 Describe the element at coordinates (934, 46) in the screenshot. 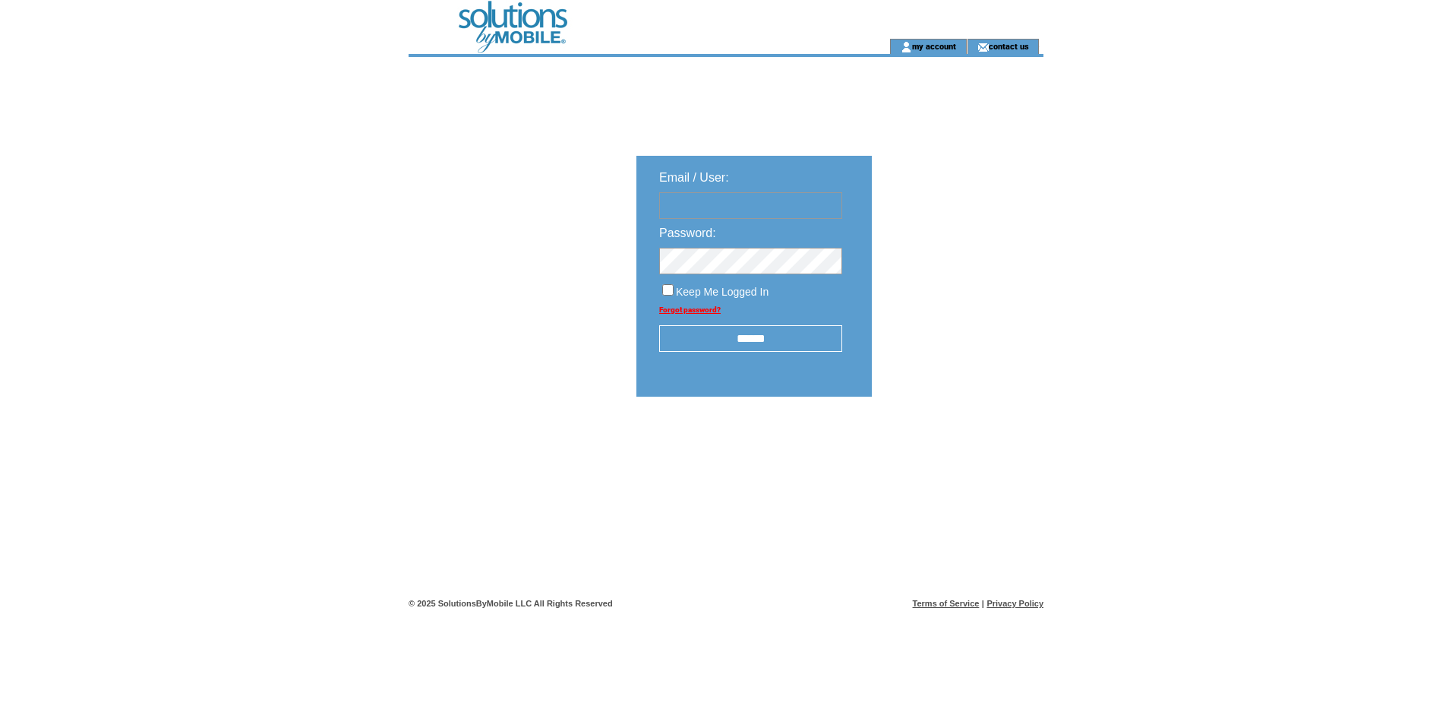

I see `a: my account` at that location.